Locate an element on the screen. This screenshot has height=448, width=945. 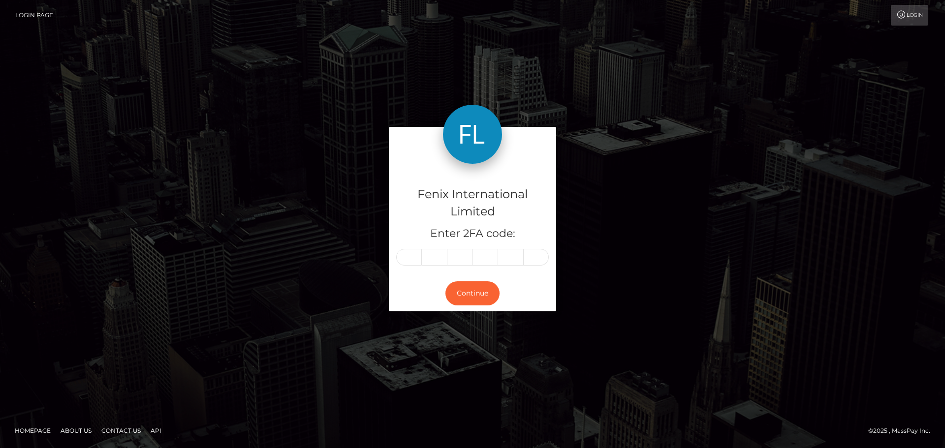
img: Fenix International Limited is located at coordinates (473, 134).